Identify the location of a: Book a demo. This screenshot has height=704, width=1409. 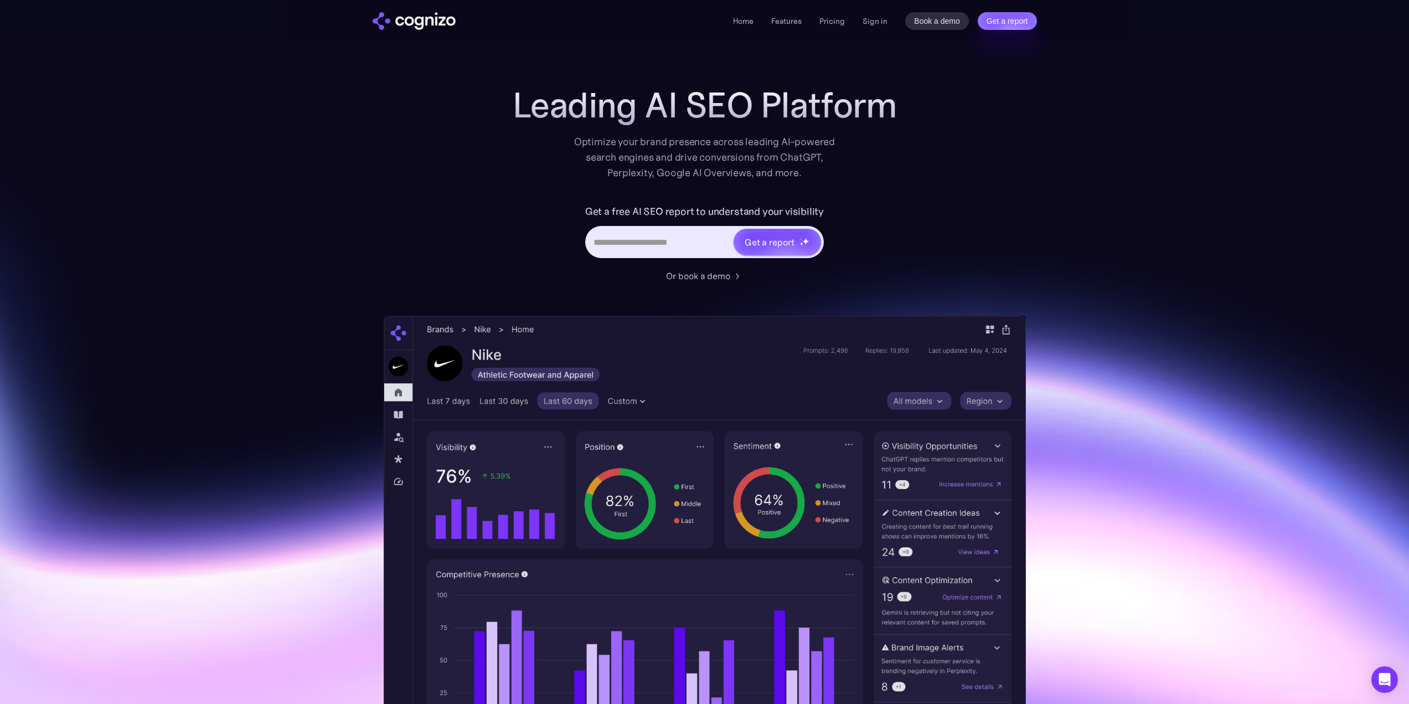
(937, 21).